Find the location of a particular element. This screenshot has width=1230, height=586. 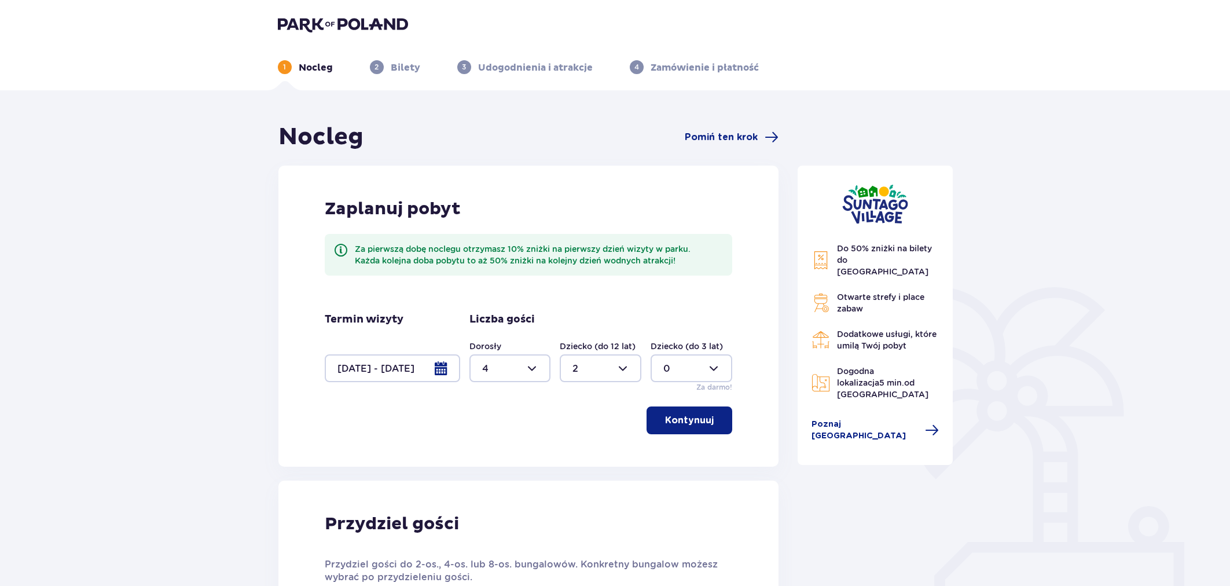

label: Dorosły is located at coordinates (485, 346).